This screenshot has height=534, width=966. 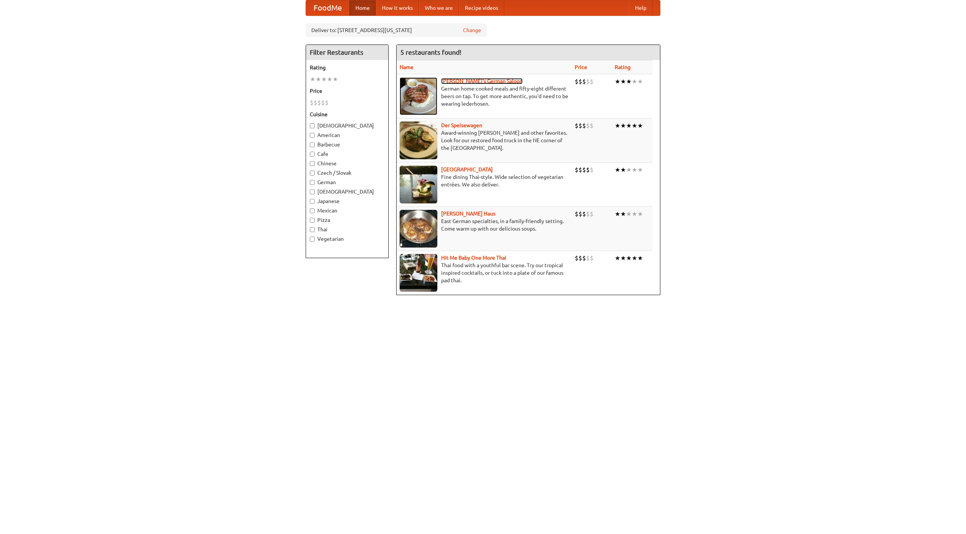 I want to click on input: Mexican, so click(x=312, y=210).